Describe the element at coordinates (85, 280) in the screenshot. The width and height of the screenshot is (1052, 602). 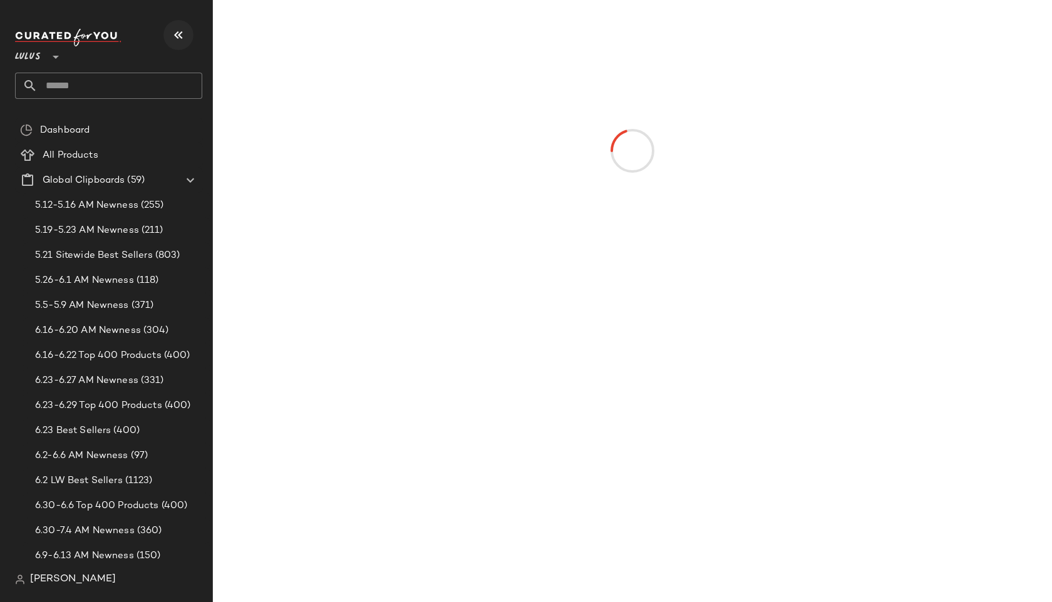
I see `span: 5.26-6.1 AM Newness` at that location.